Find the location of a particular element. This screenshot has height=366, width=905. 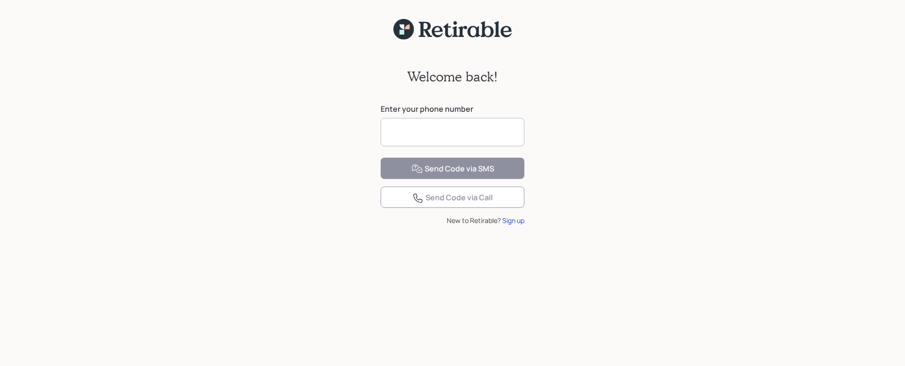

div: New to Retirable? is located at coordinates (453, 220).